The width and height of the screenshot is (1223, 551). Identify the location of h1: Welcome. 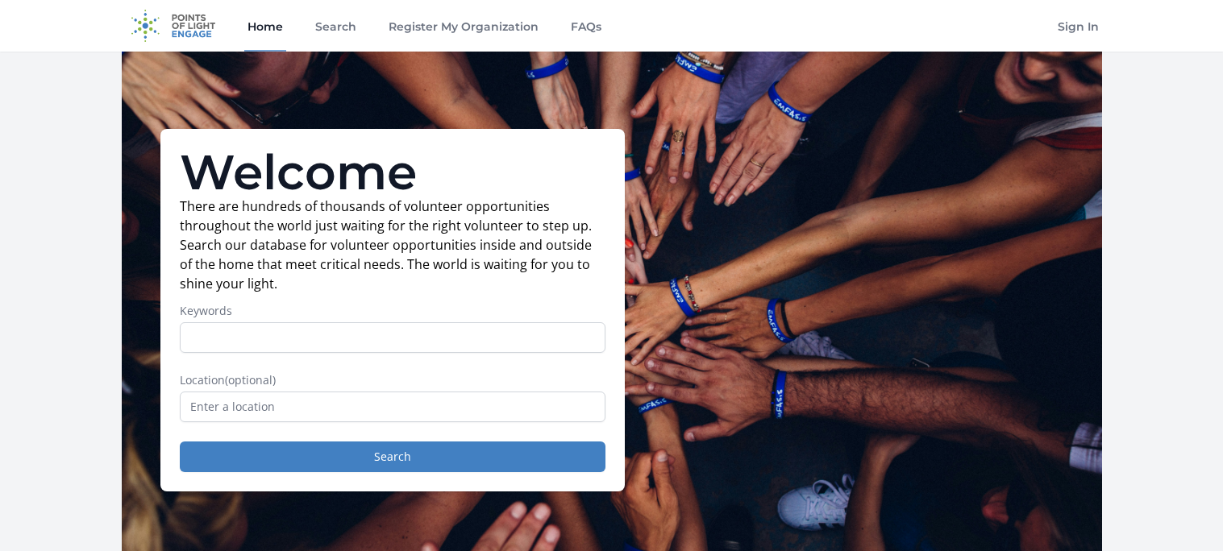
(393, 173).